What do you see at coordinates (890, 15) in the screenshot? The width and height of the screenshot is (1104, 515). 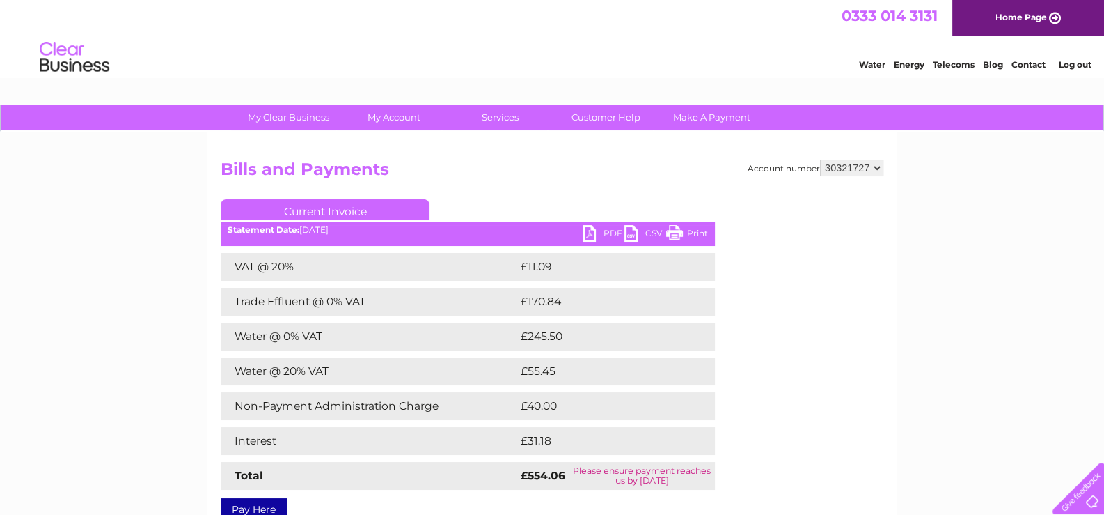 I see `a: 0333 014 3131` at bounding box center [890, 15].